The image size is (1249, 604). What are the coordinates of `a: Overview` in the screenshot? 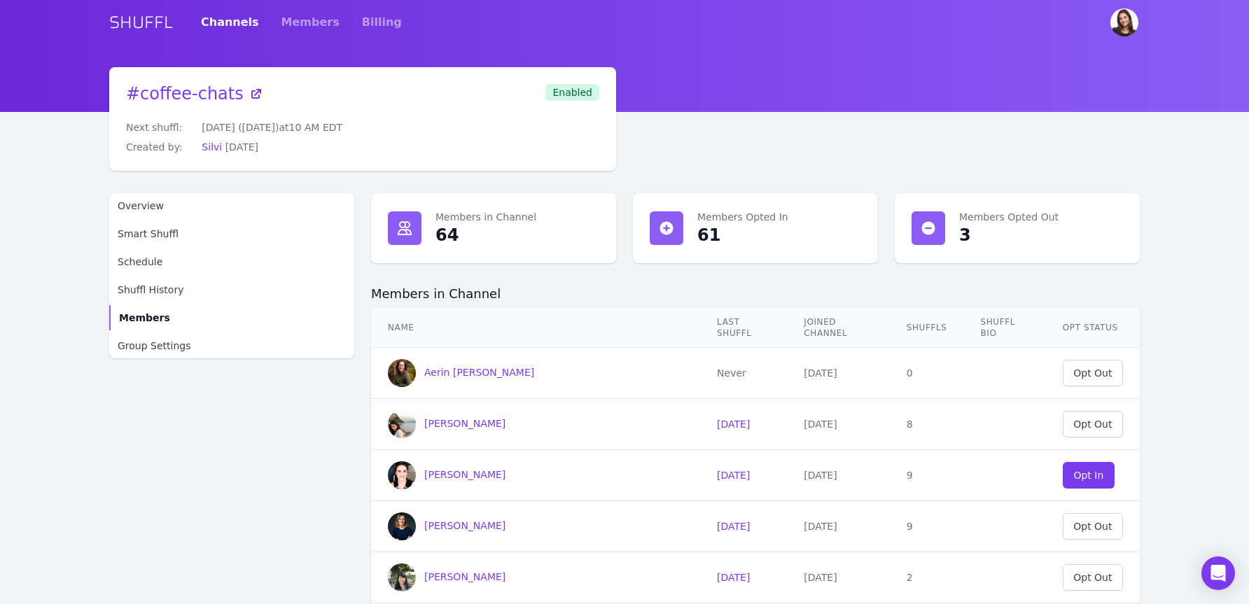 It's located at (232, 206).